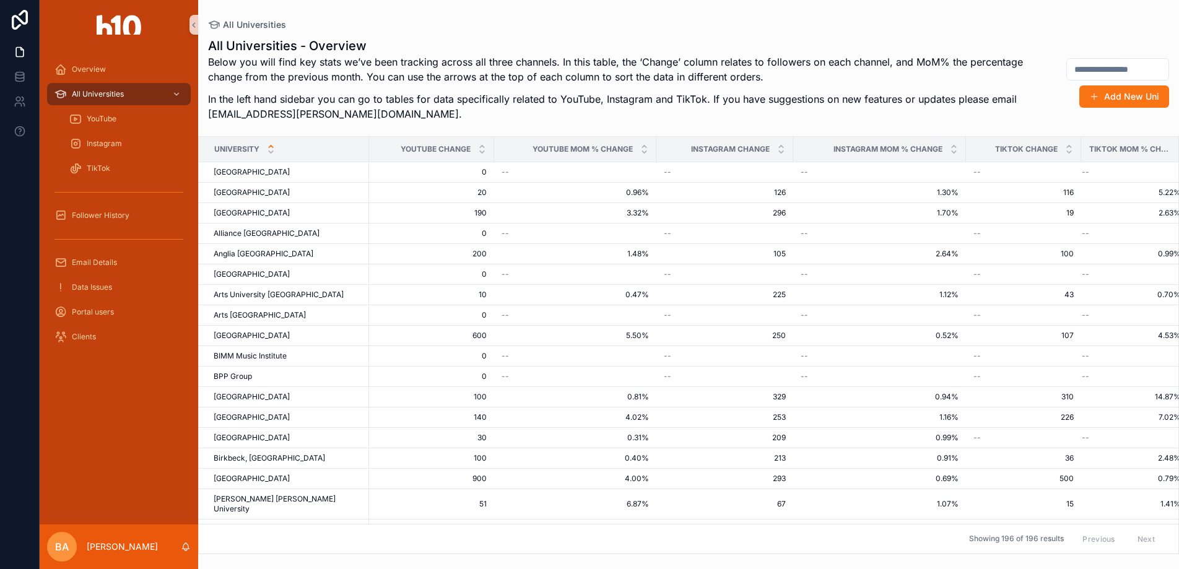 The height and width of the screenshot is (569, 1179). Describe the element at coordinates (102, 119) in the screenshot. I see `span: YouTube` at that location.